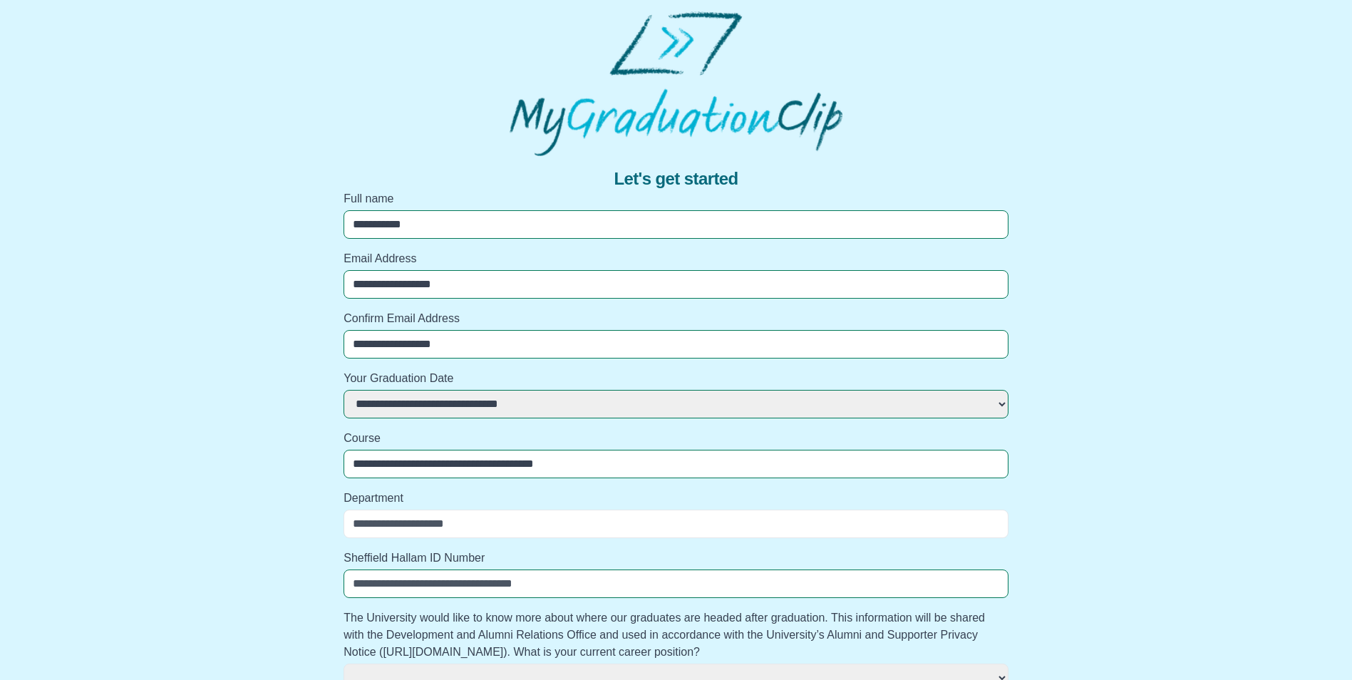 Image resolution: width=1352 pixels, height=680 pixels. Describe the element at coordinates (675, 498) in the screenshot. I see `label: Department` at that location.